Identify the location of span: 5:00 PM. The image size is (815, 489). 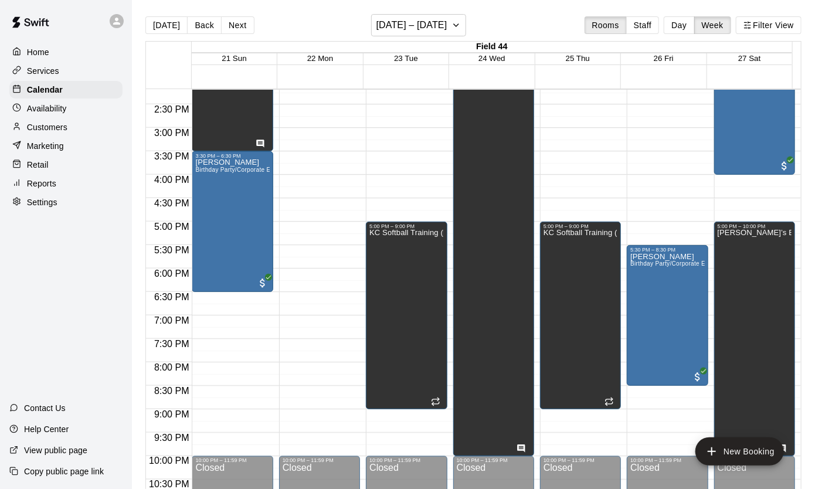
(172, 226).